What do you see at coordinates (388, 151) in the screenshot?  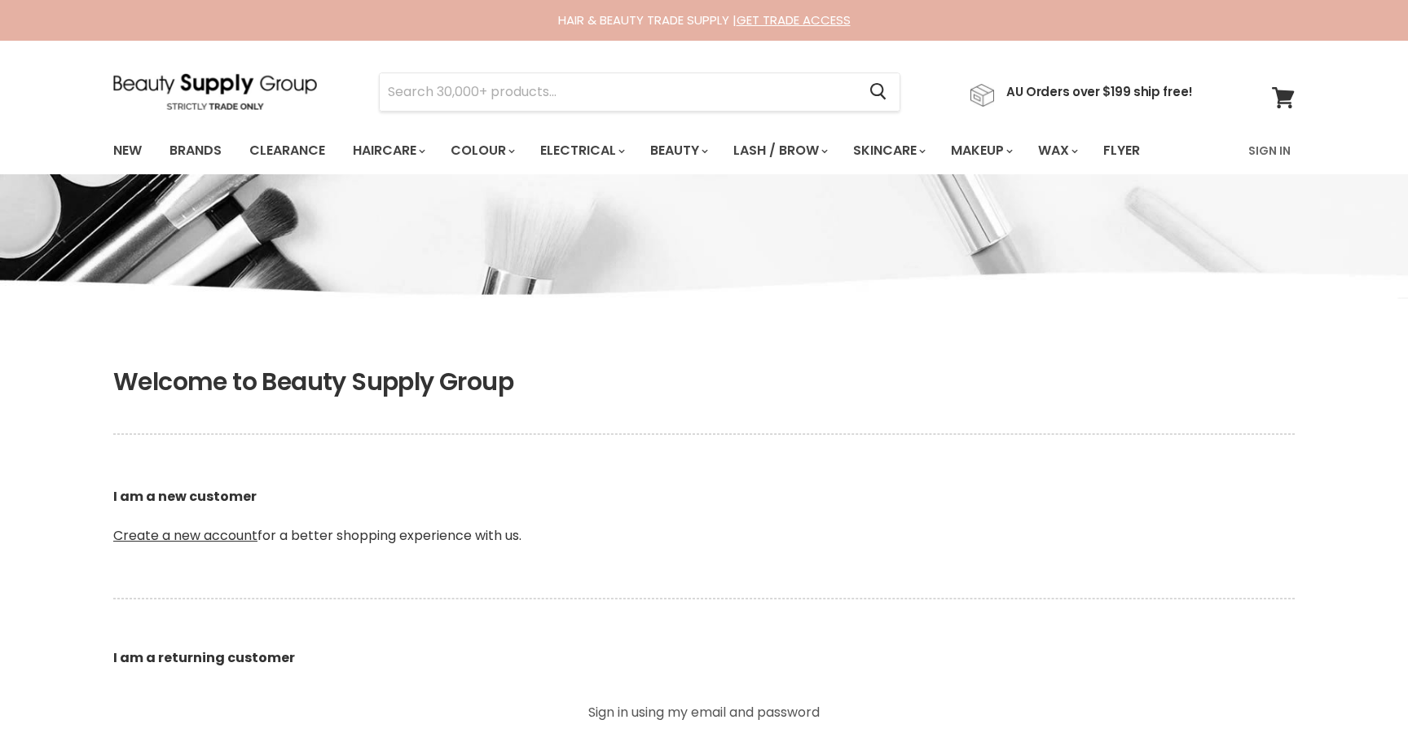 I see `a: Haircare` at bounding box center [388, 151].